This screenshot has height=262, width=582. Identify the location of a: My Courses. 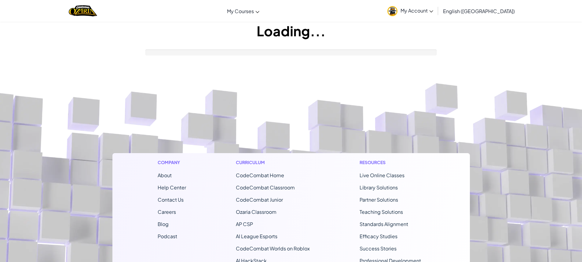
(243, 11).